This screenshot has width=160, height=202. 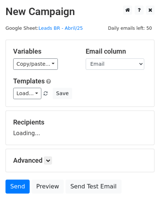 I want to click on span: Daily emails left: 50, so click(x=130, y=28).